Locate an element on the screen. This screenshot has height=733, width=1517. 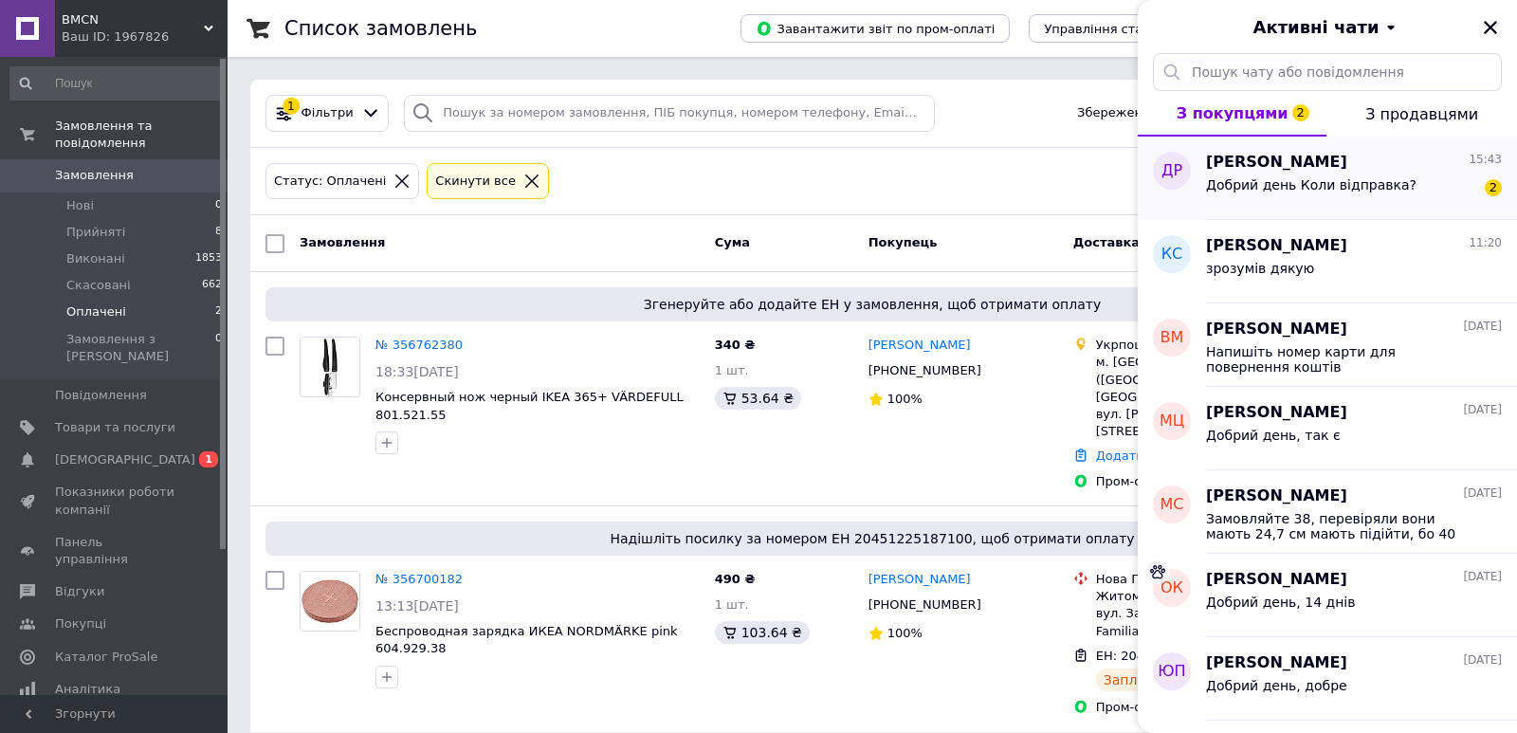
span: Аналітика is located at coordinates (87, 689).